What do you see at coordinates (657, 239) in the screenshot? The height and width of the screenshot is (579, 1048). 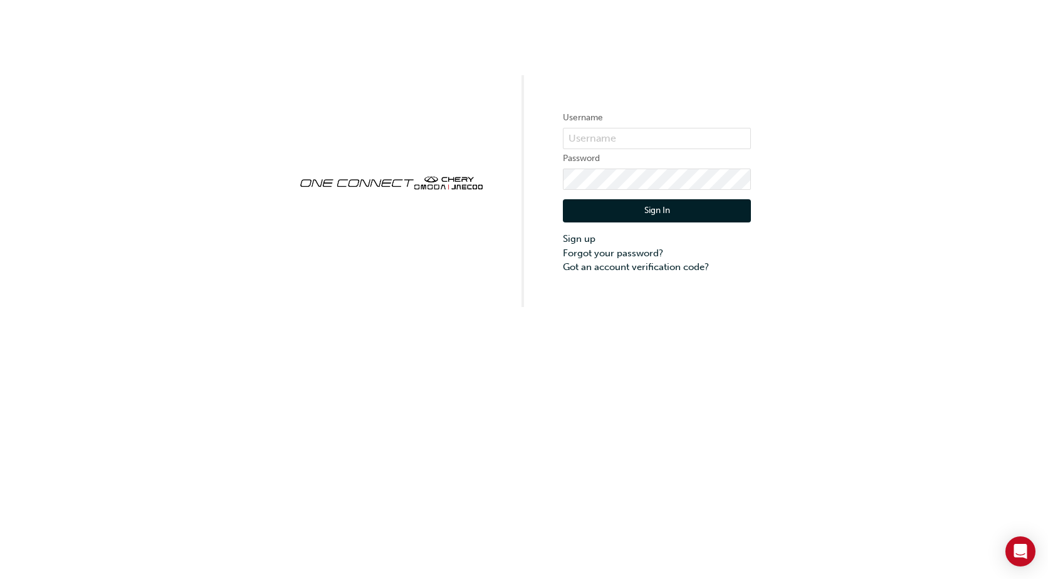 I see `a: Sign up` at bounding box center [657, 239].